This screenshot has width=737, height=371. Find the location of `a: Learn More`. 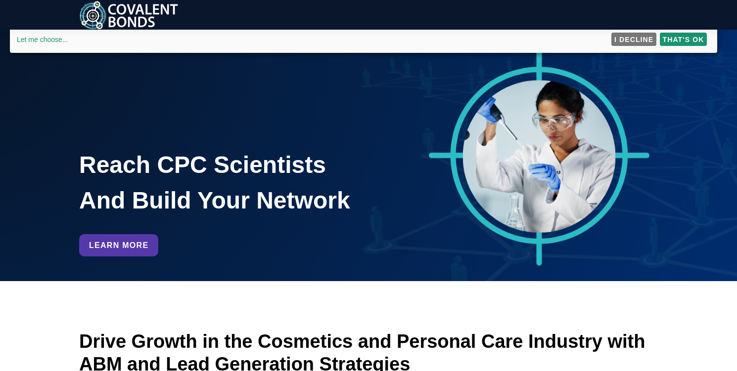

a: Learn More is located at coordinates (119, 246).